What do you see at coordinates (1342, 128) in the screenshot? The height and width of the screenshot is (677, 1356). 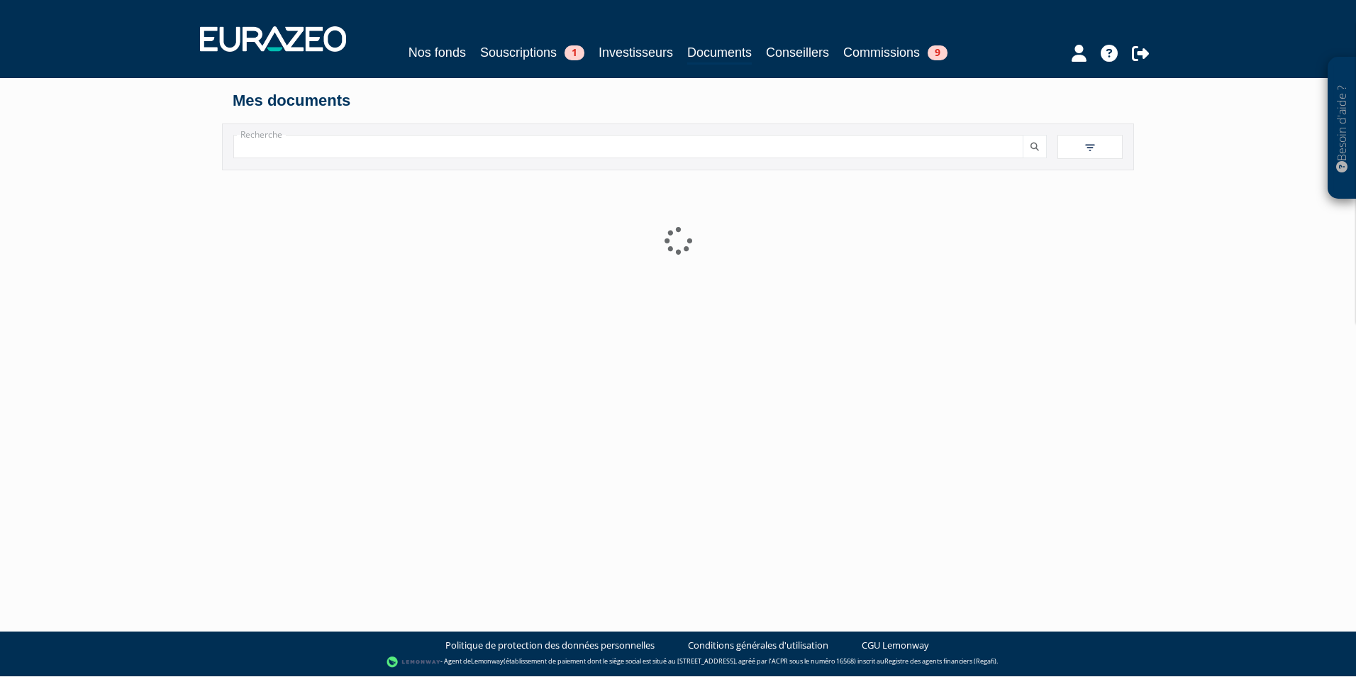 I see `p: Besoin d'aide ?` at bounding box center [1342, 128].